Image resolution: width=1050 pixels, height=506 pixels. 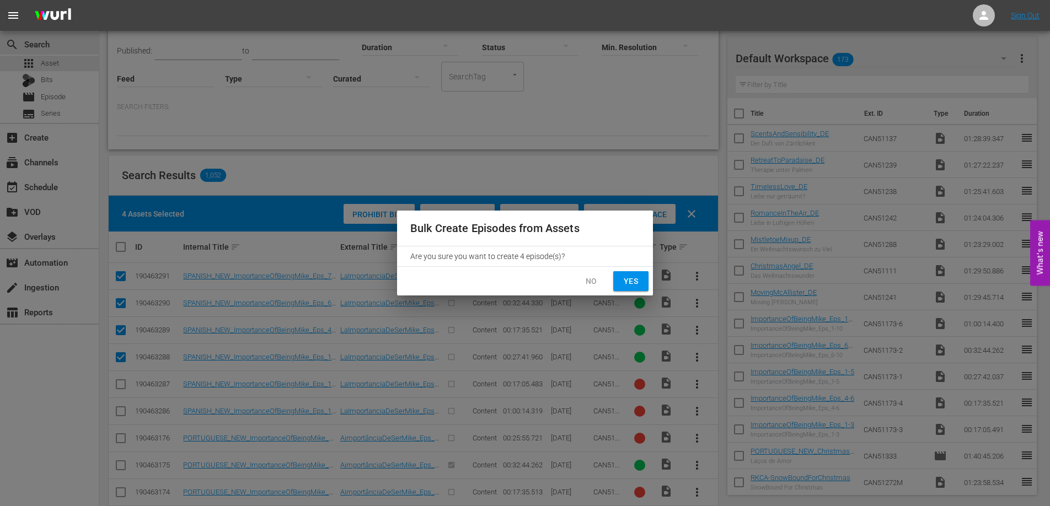 I want to click on span: menu, so click(x=13, y=15).